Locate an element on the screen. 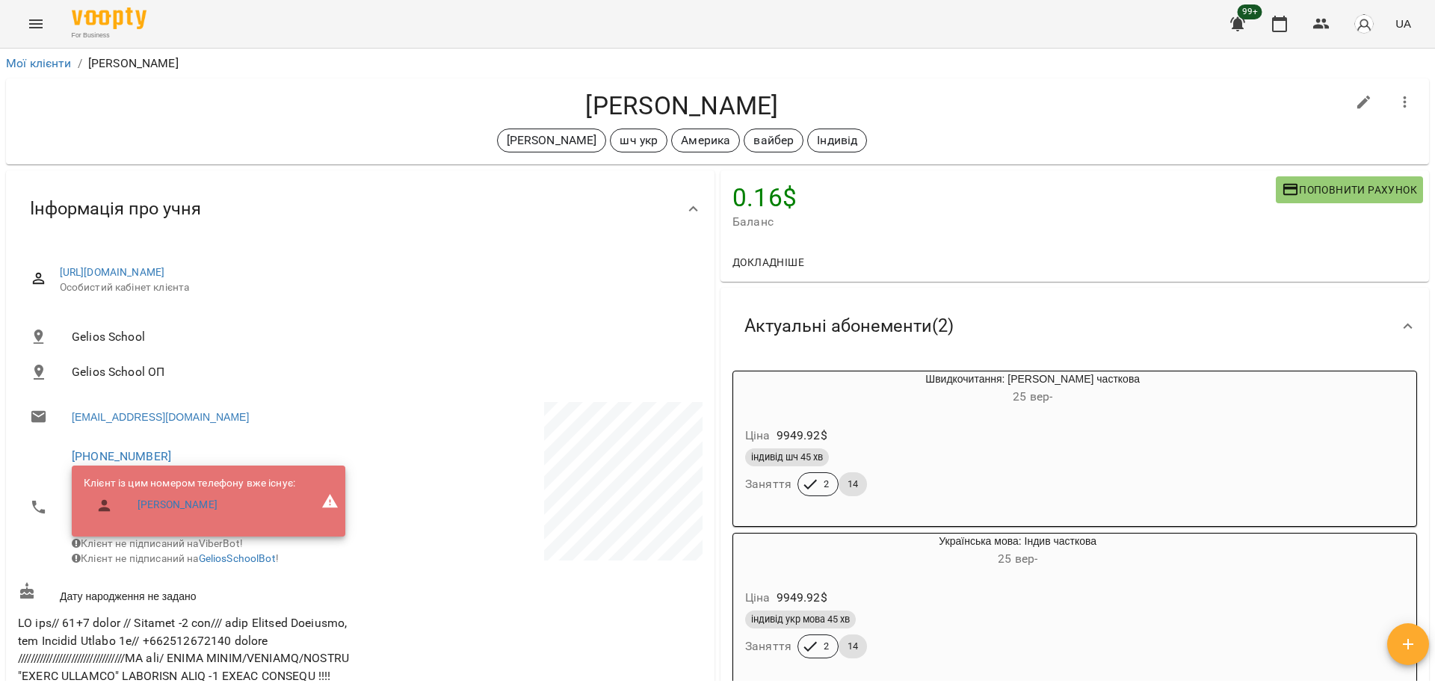 The width and height of the screenshot is (1435, 689). span: 99+ is located at coordinates (1249, 12).